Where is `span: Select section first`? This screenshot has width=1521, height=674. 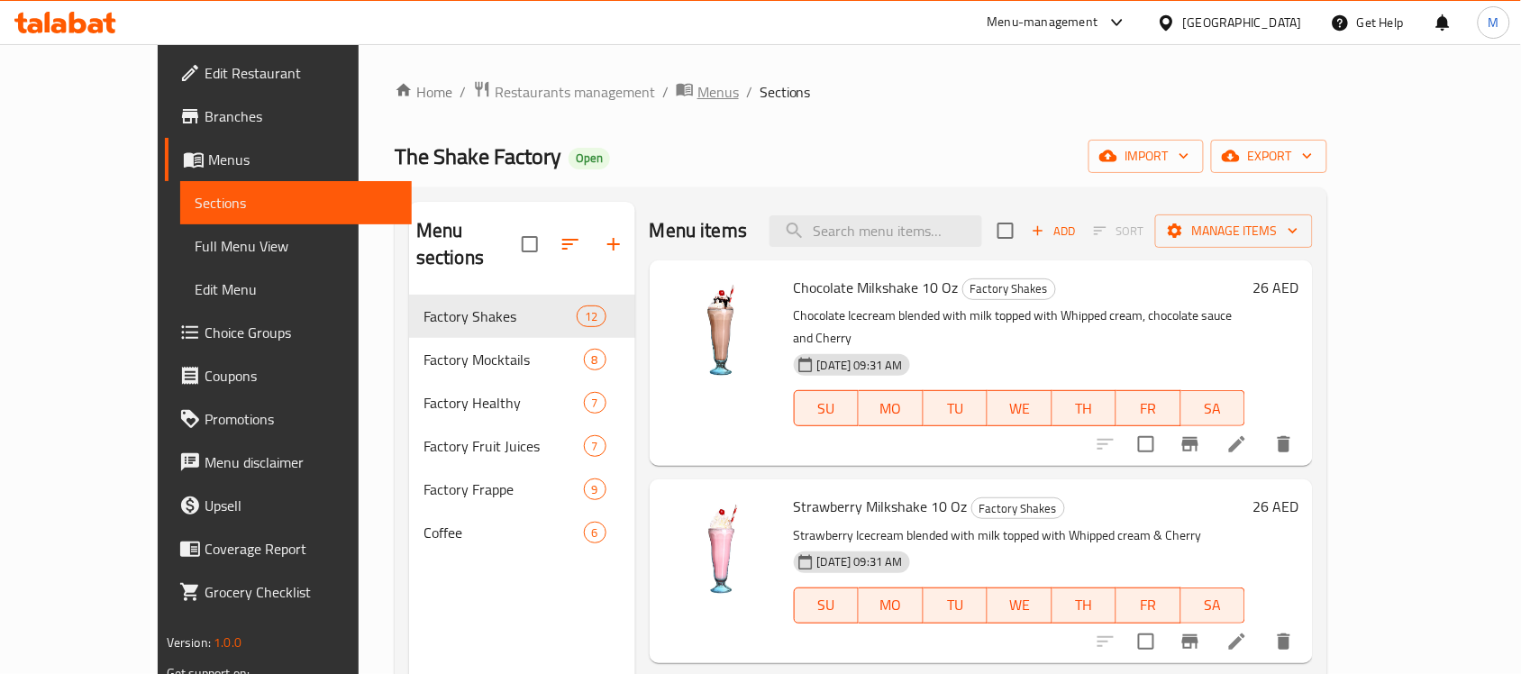
span: Select section first is located at coordinates (1118, 231).